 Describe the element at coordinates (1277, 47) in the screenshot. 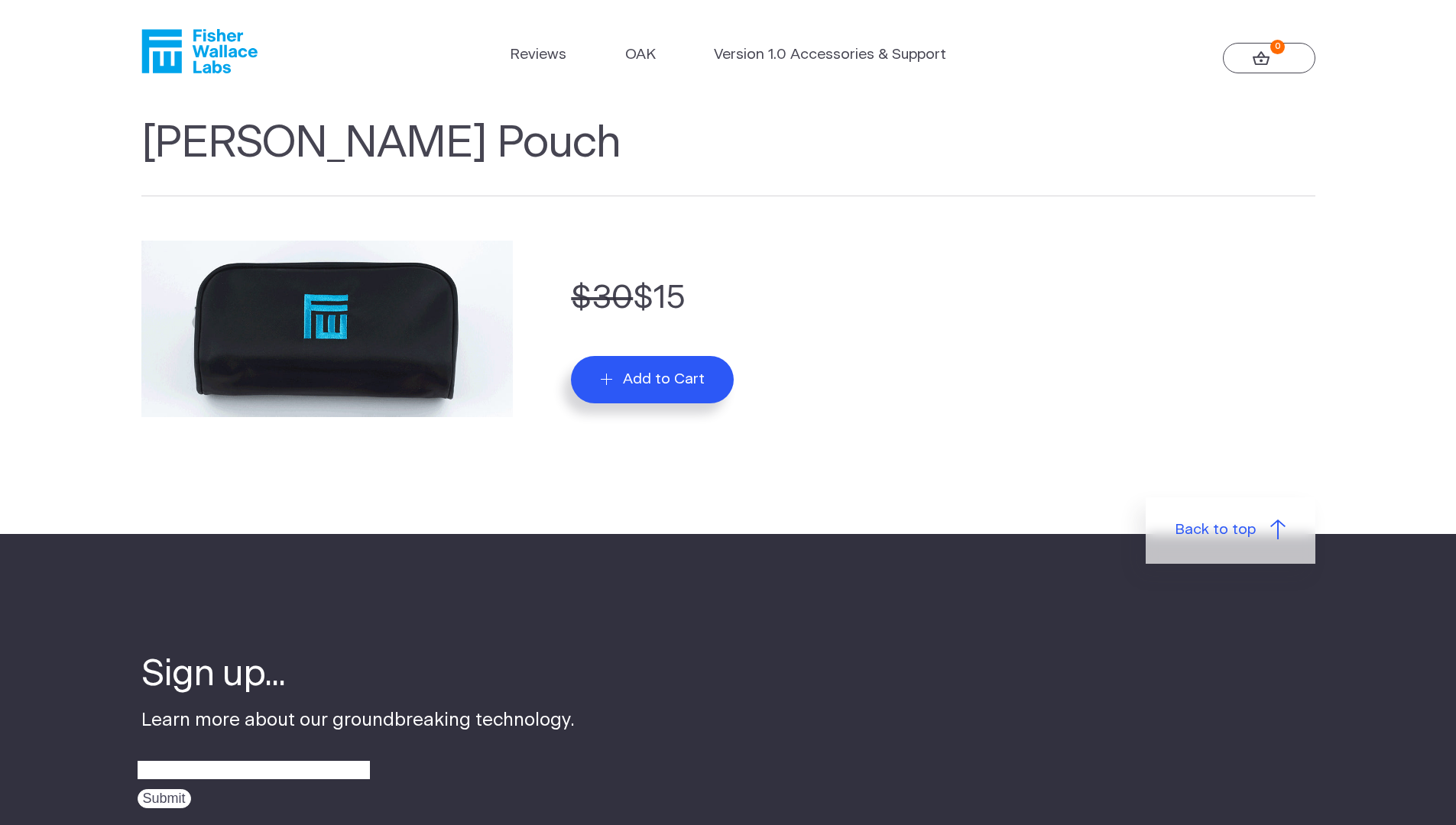

I see `strong: 0` at that location.